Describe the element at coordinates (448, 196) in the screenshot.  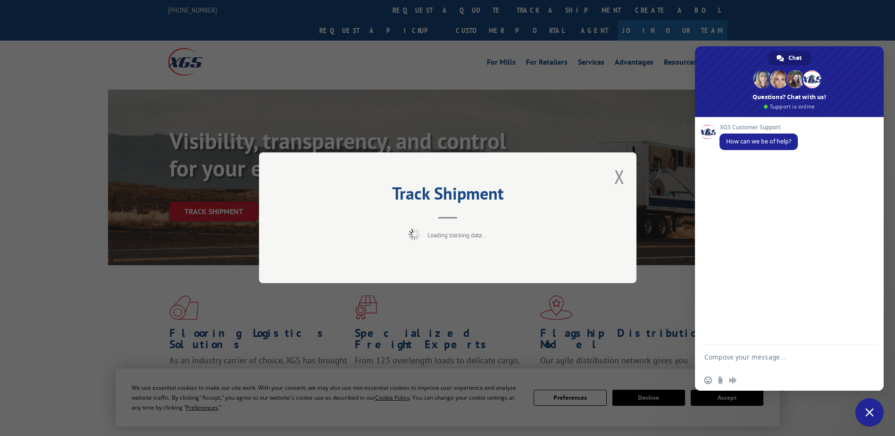
I see `h2: Track Shipment` at that location.